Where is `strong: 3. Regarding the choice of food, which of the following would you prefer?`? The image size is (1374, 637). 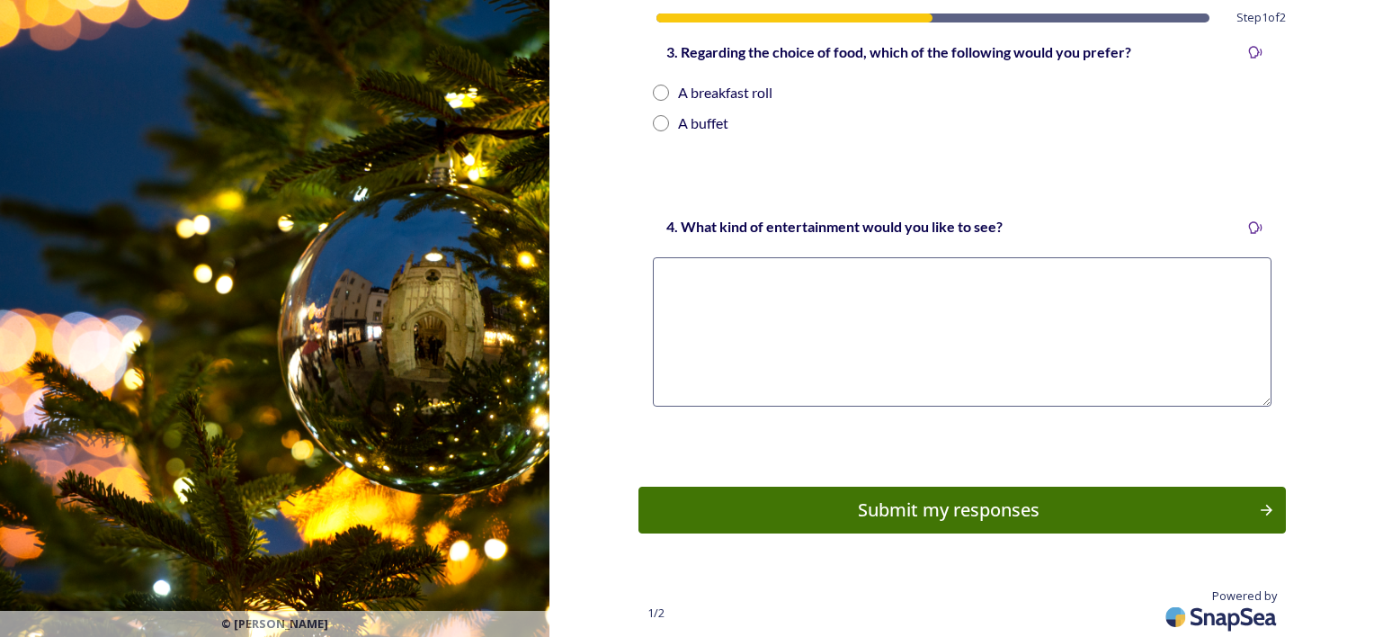
strong: 3. Regarding the choice of food, which of the following would you prefer? is located at coordinates (899, 51).